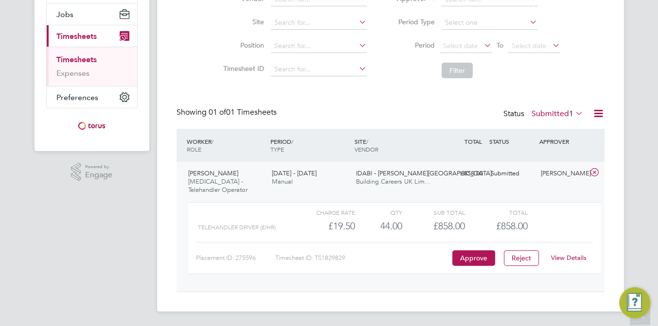  What do you see at coordinates (568, 258) in the screenshot?
I see `a: View Details` at bounding box center [568, 258].